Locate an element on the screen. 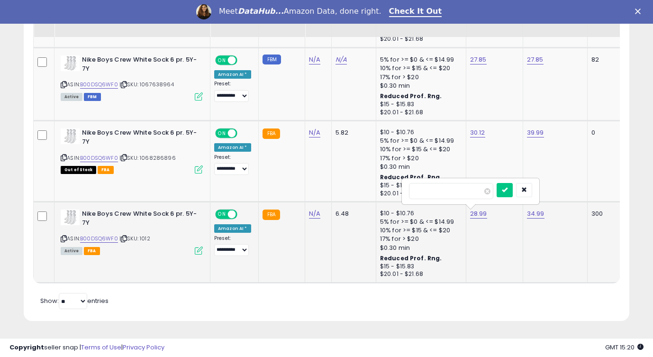 Image resolution: width=653 pixels, height=357 pixels. span: FBM is located at coordinates (92, 97).